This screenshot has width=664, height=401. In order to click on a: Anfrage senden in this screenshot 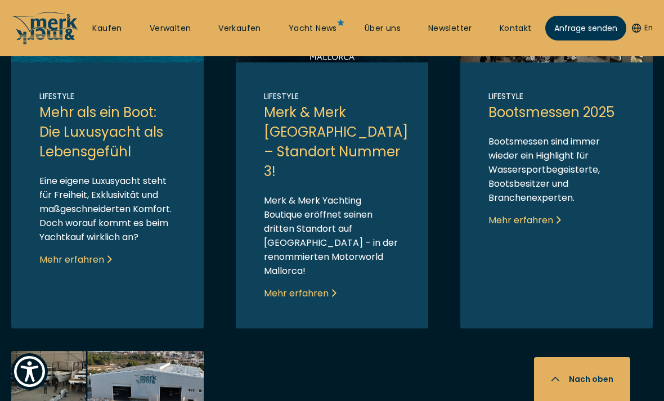, I will do `click(585, 28)`.